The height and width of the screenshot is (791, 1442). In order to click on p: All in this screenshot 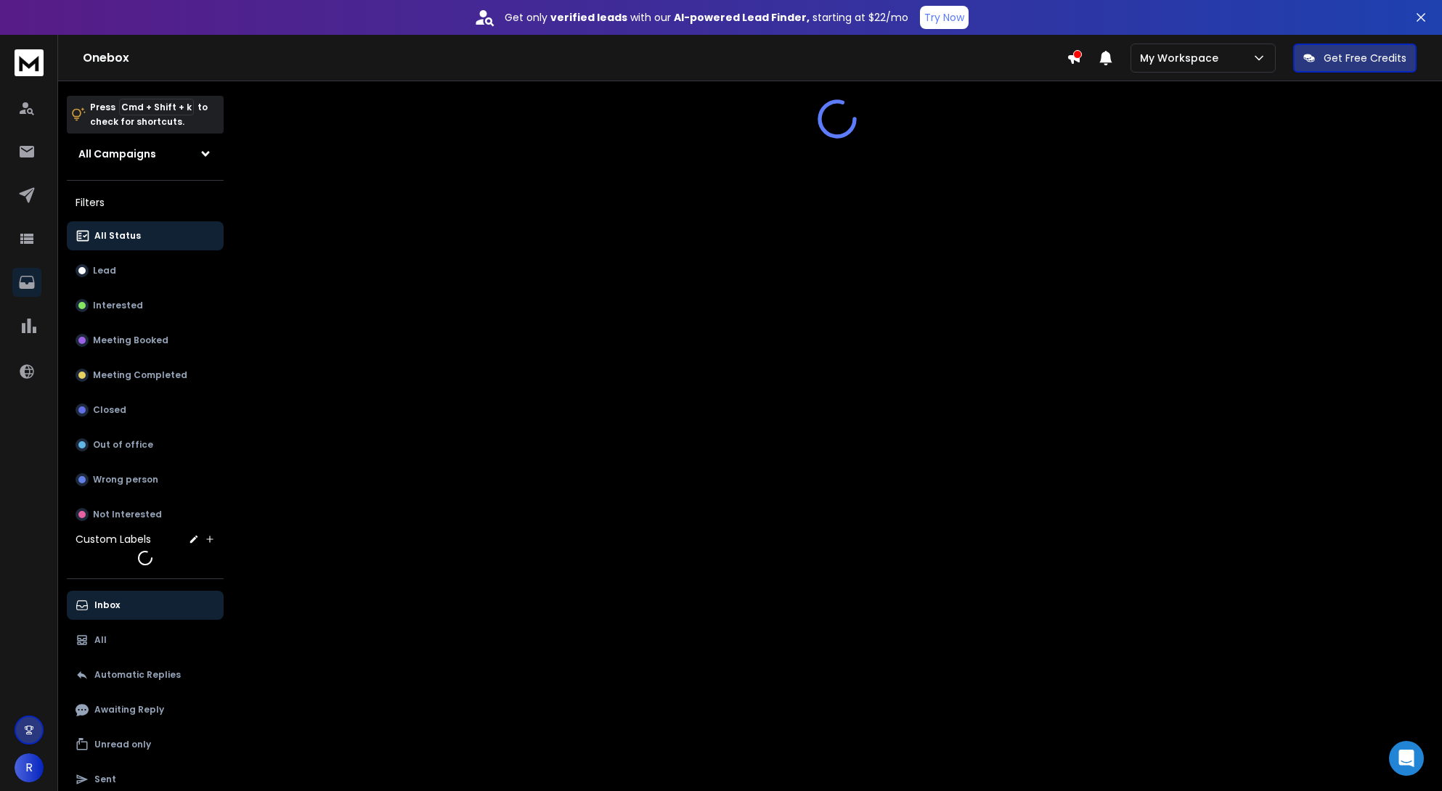, I will do `click(100, 640)`.